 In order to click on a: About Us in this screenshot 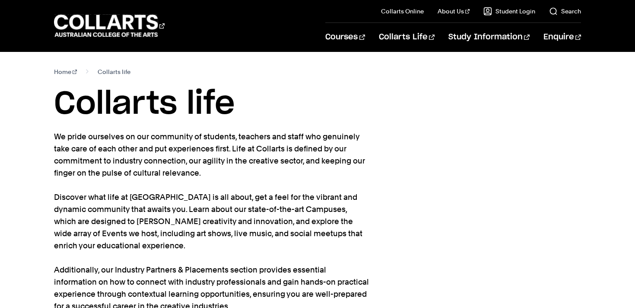, I will do `click(454, 11)`.